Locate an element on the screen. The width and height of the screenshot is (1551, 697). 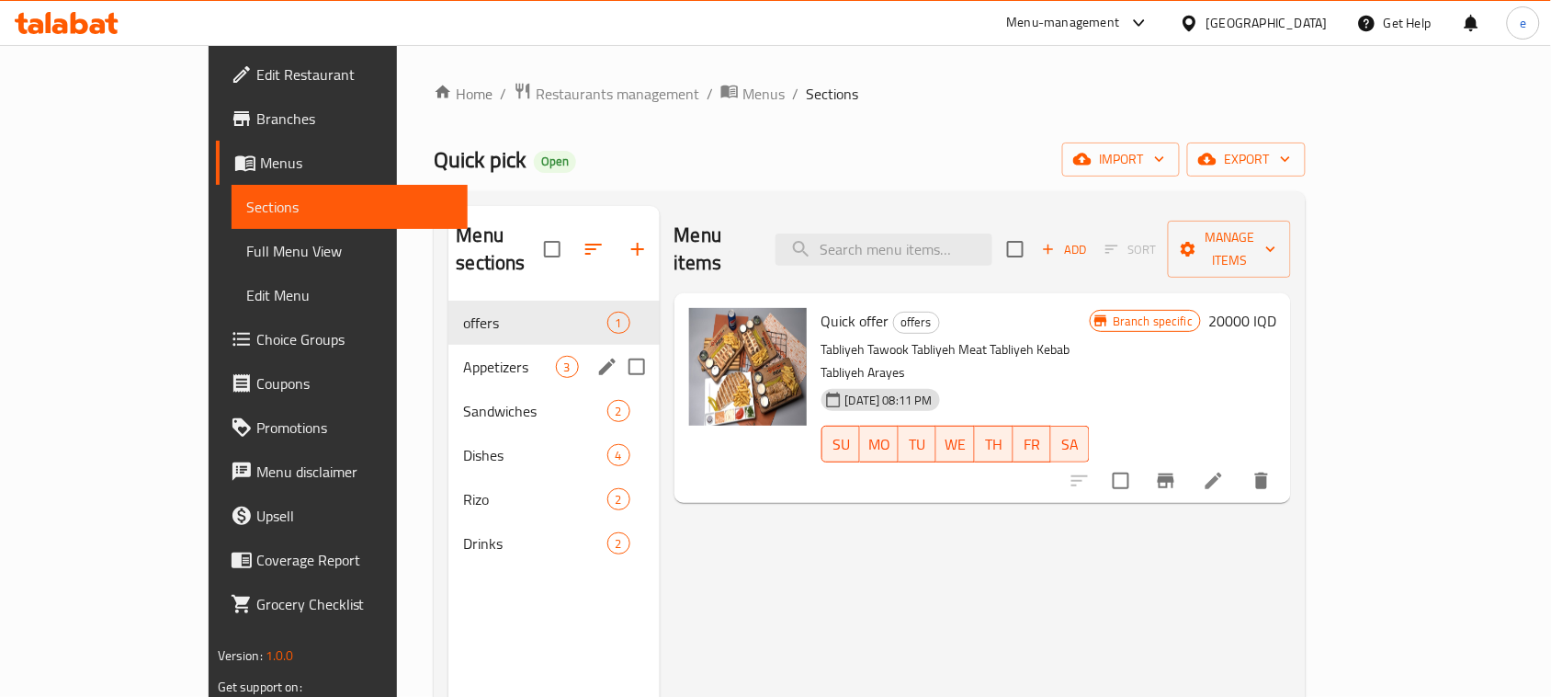
button: Add is located at coordinates (1064, 249).